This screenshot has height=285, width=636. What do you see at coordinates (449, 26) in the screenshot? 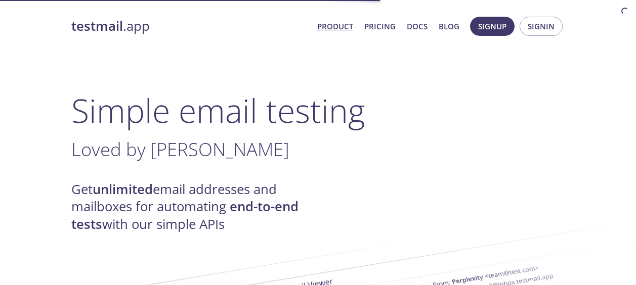
I see `a: Blog` at bounding box center [449, 26].